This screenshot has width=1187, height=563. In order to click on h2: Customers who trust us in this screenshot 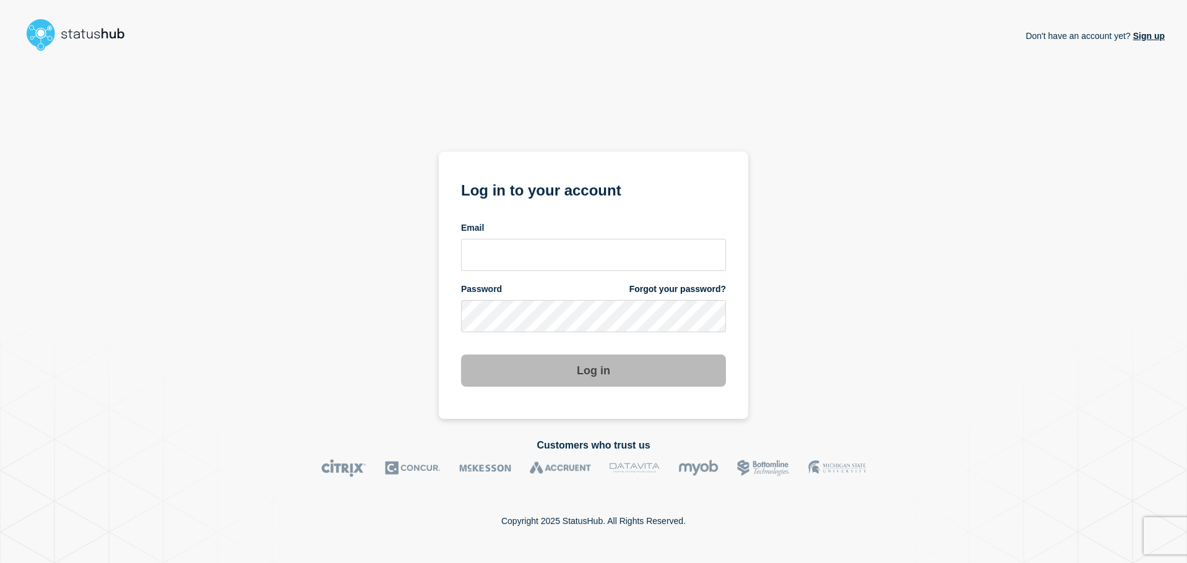, I will do `click(594, 446)`.